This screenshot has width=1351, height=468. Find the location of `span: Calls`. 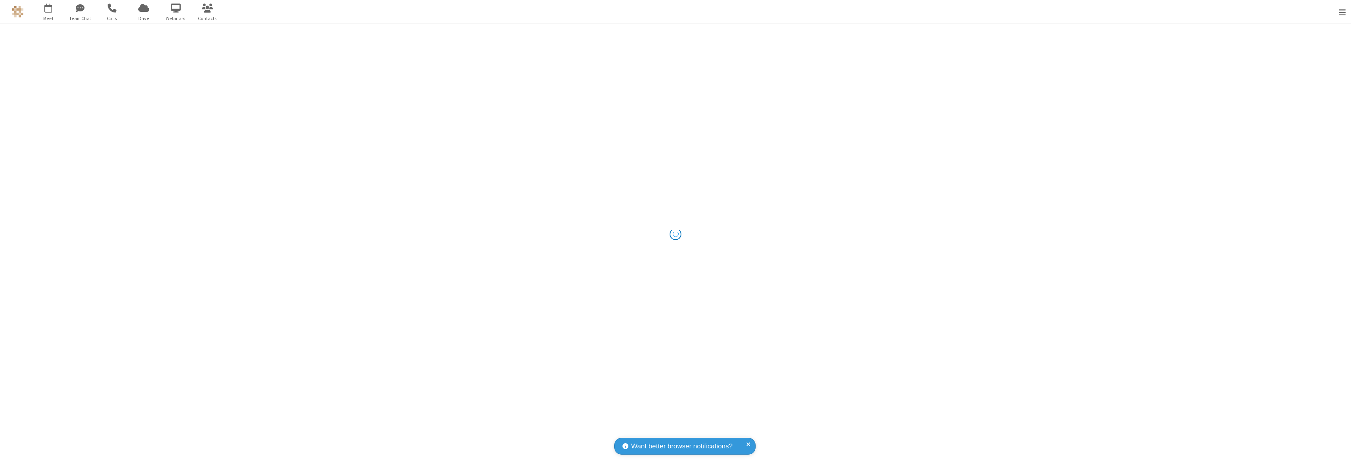

span: Calls is located at coordinates (112, 18).